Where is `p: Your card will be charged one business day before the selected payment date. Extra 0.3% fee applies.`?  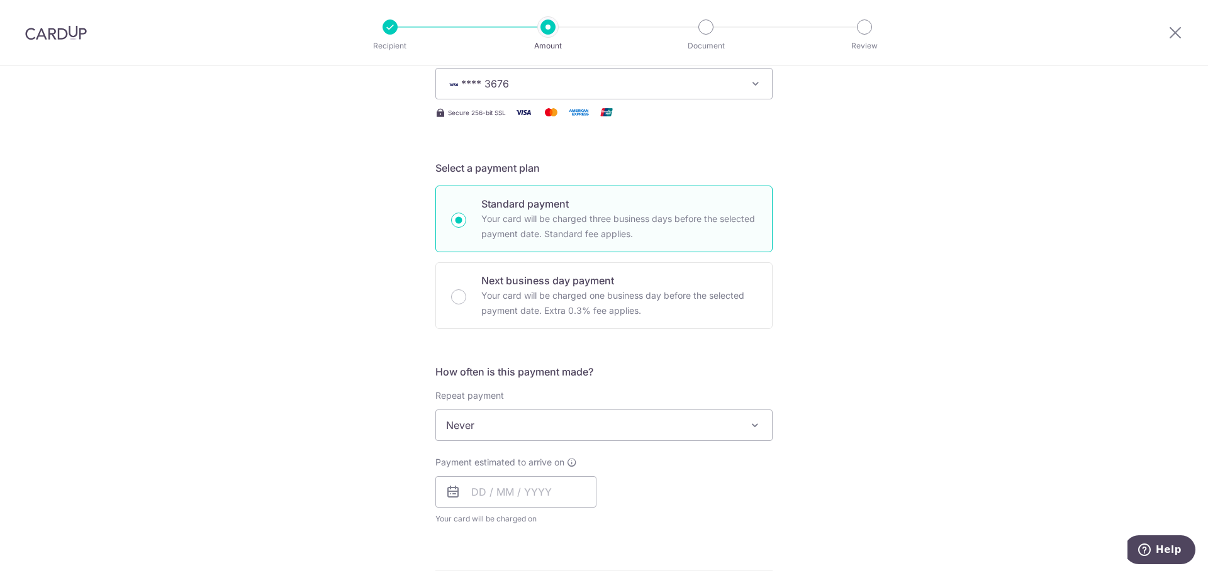 p: Your card will be charged one business day before the selected payment date. Extra 0.3% fee applies. is located at coordinates (619, 303).